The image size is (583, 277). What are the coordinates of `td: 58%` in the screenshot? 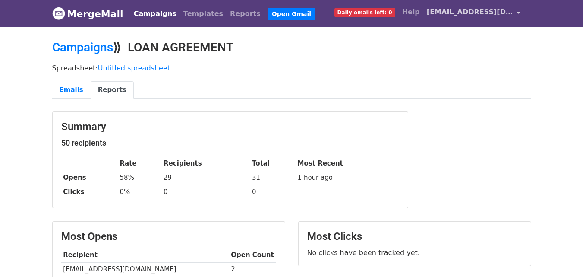 It's located at (140, 177).